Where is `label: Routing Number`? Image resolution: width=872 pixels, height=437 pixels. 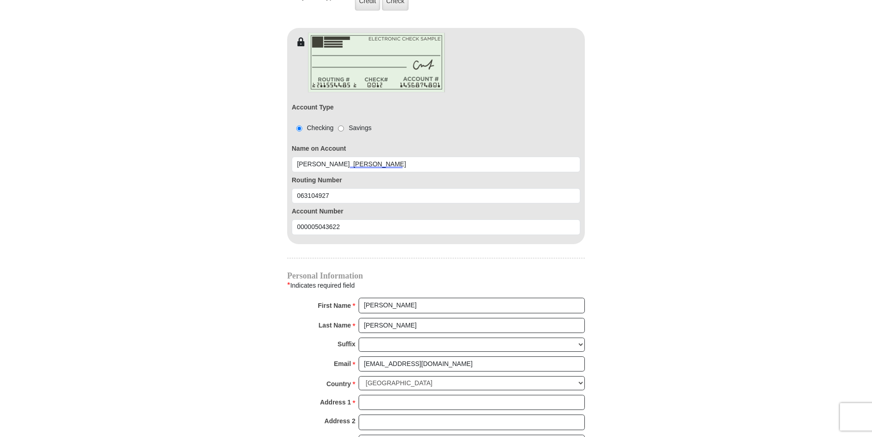
label: Routing Number is located at coordinates (436, 180).